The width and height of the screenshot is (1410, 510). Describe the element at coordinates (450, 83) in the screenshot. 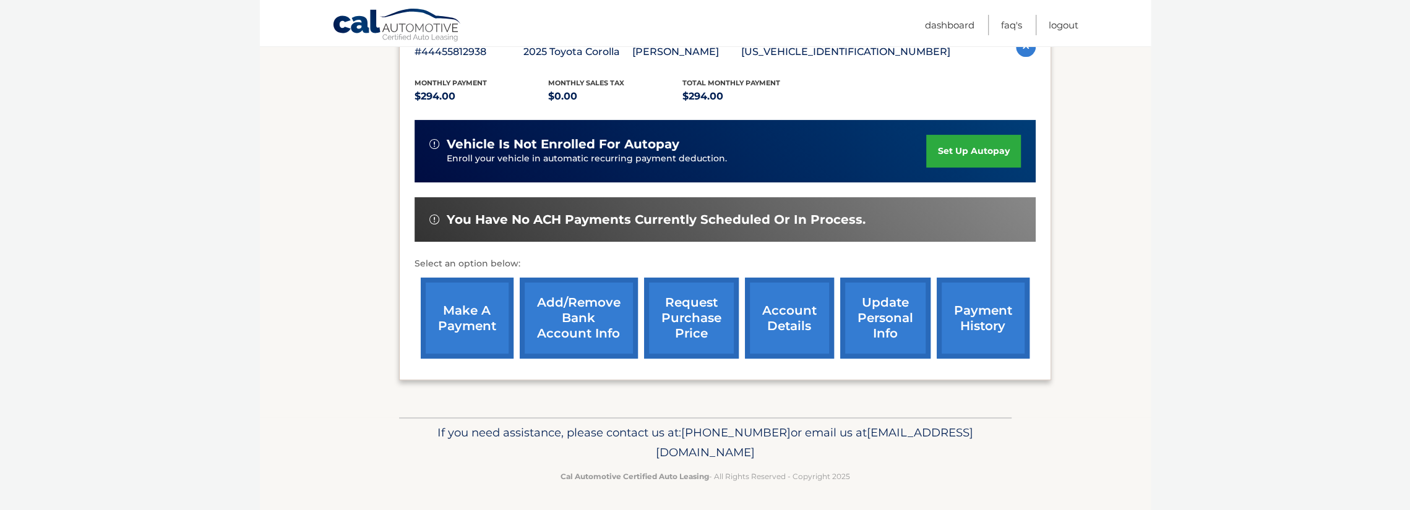

I see `span: Monthly Payment` at that location.